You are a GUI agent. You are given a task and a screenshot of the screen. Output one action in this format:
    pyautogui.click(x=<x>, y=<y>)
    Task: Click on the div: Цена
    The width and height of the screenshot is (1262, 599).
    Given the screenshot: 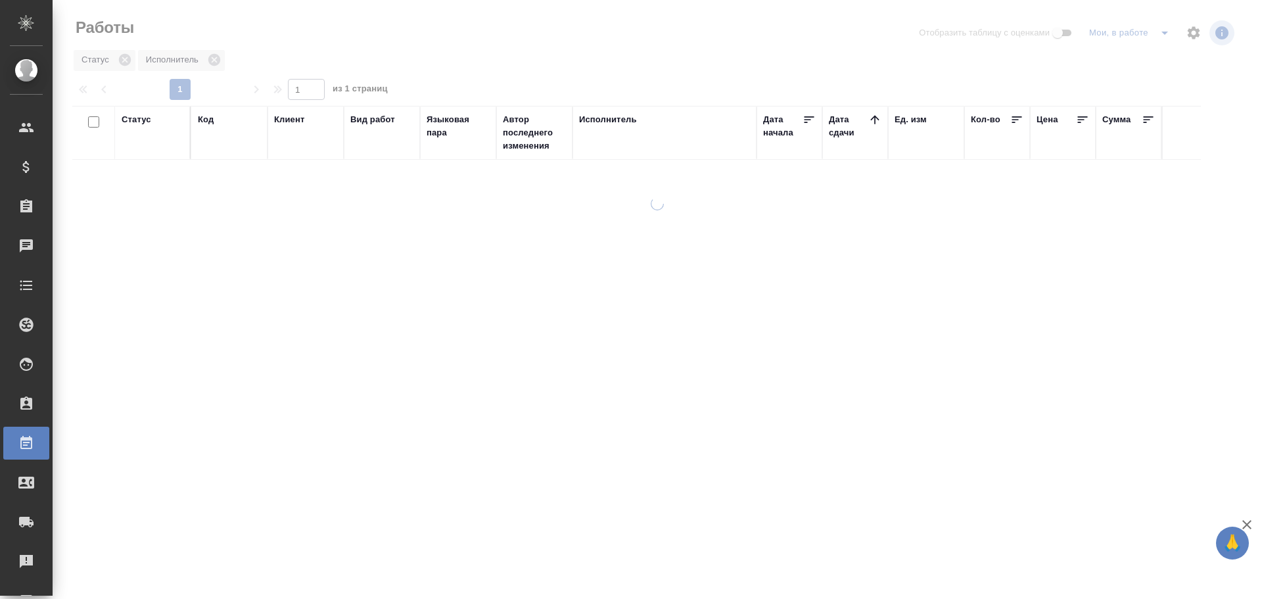 What is the action you would take?
    pyautogui.click(x=1047, y=120)
    